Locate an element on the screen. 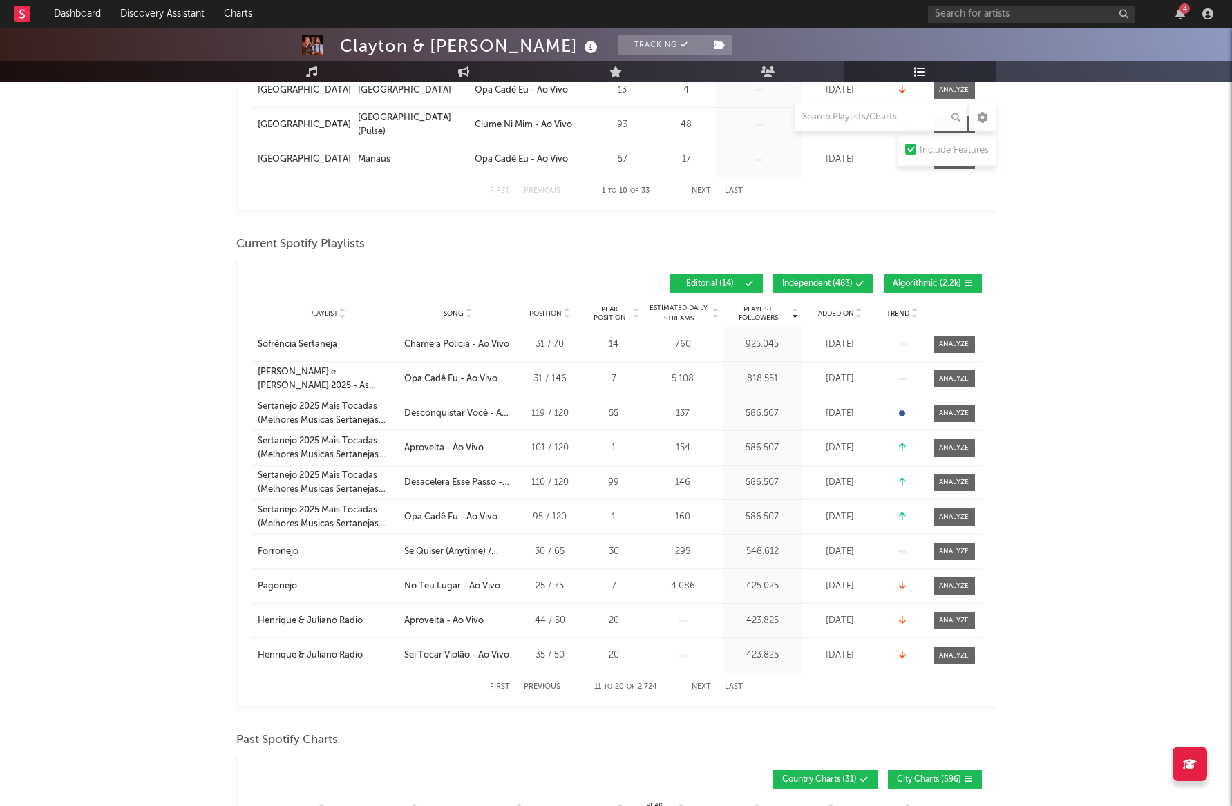  div: 4 is located at coordinates (686, 90).